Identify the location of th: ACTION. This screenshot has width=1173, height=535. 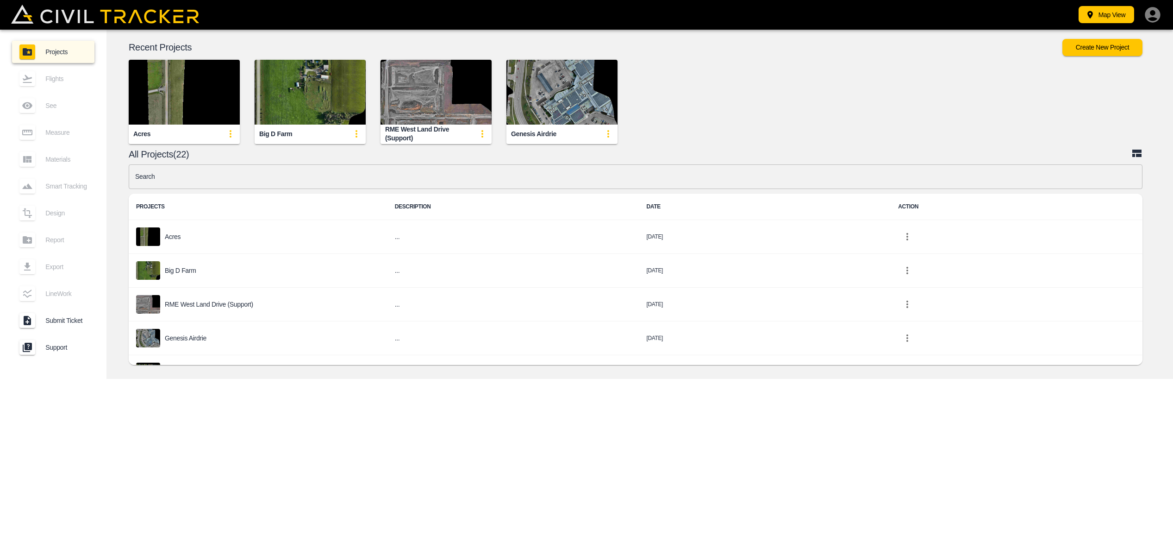
(1016, 206).